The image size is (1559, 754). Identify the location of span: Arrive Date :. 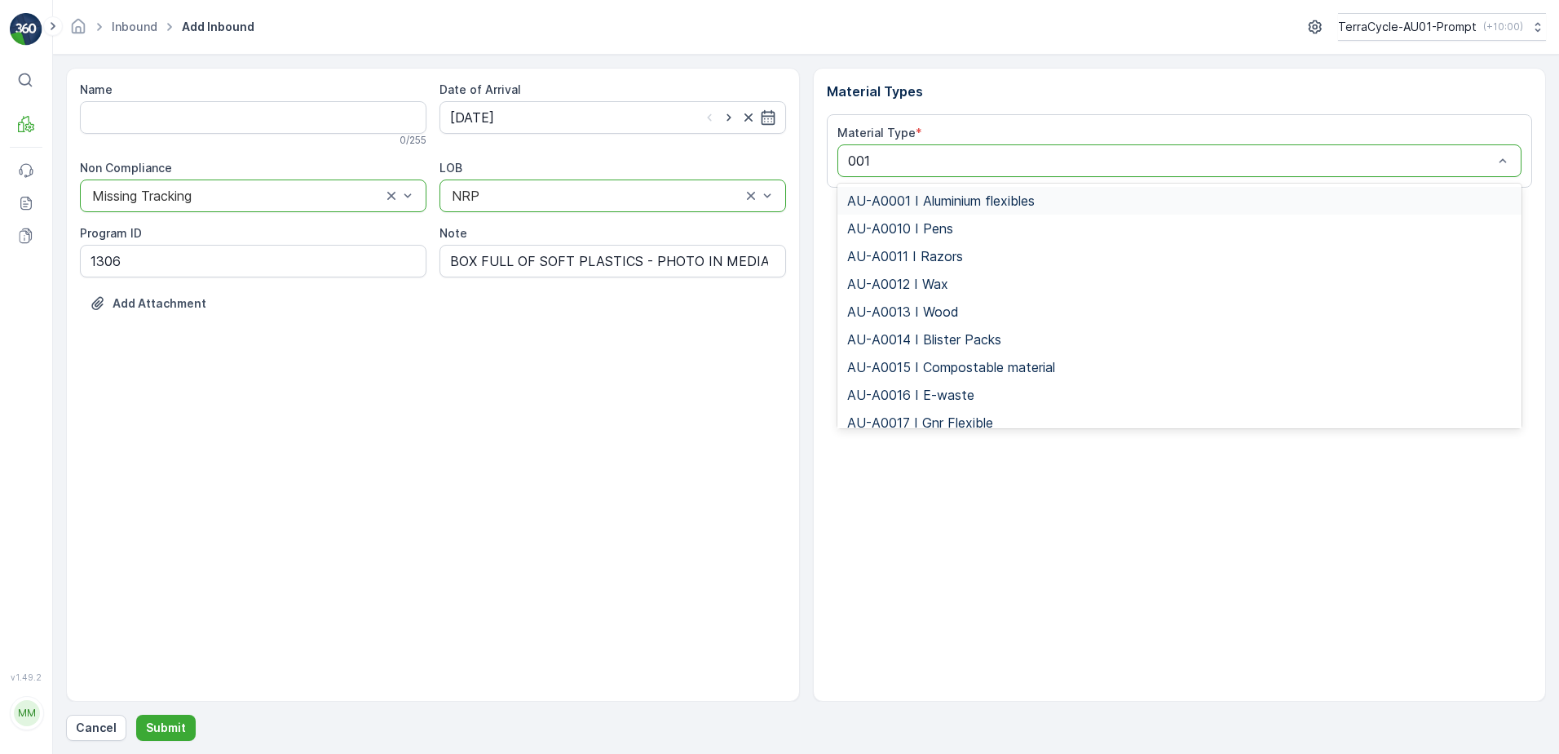
(50, 301).